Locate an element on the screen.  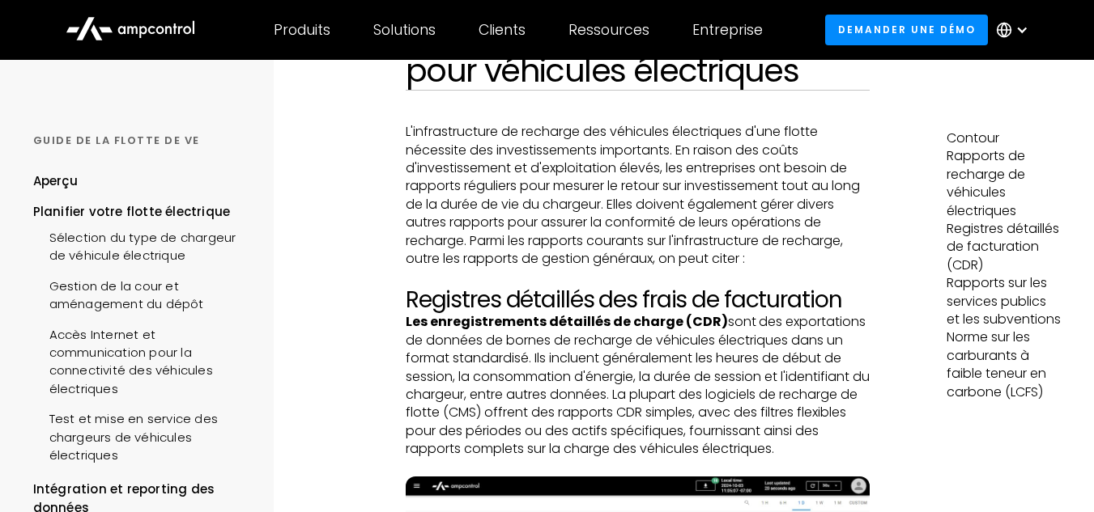
div: Produits is located at coordinates (302, 30).